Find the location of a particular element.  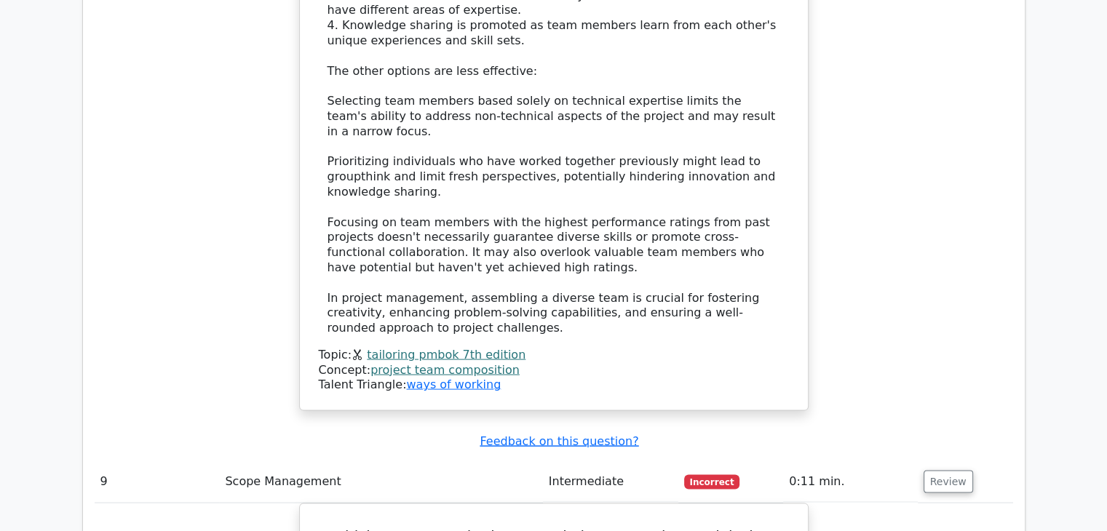

td: Intermediate is located at coordinates (611, 482).